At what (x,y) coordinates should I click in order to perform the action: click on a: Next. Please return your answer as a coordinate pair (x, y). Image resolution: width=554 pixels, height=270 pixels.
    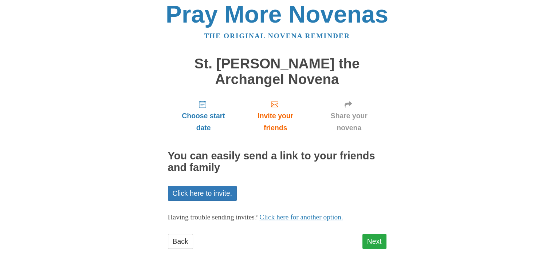
    Looking at the image, I should click on (374, 241).